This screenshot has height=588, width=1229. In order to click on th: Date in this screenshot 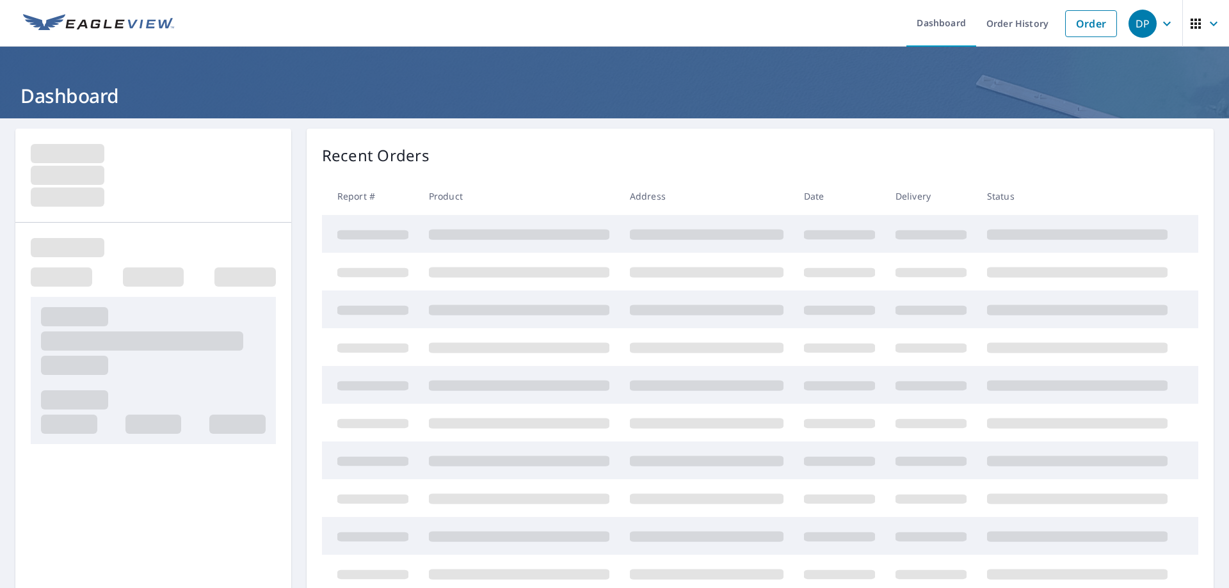, I will do `click(839, 196)`.